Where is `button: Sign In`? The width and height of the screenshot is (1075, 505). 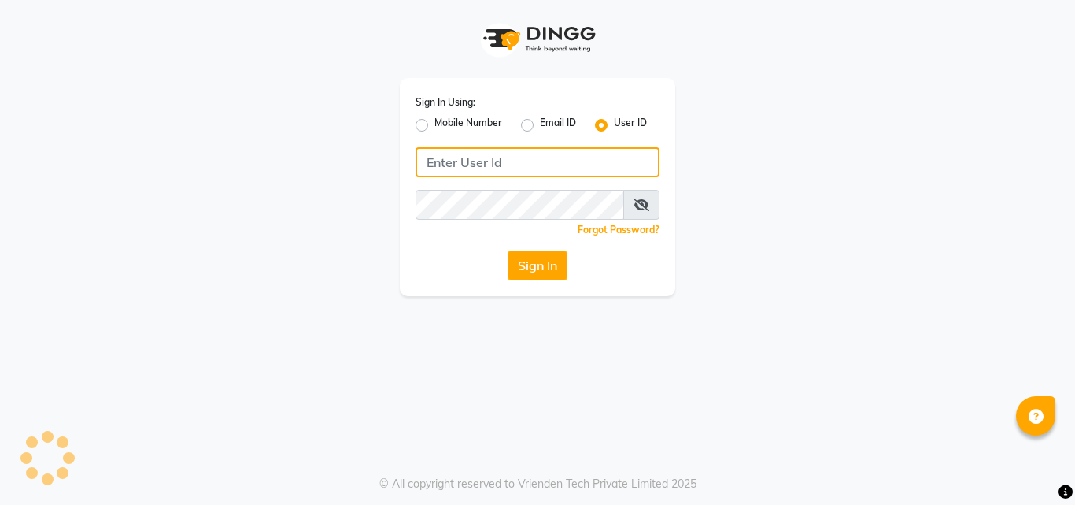
button: Sign In is located at coordinates (538, 265).